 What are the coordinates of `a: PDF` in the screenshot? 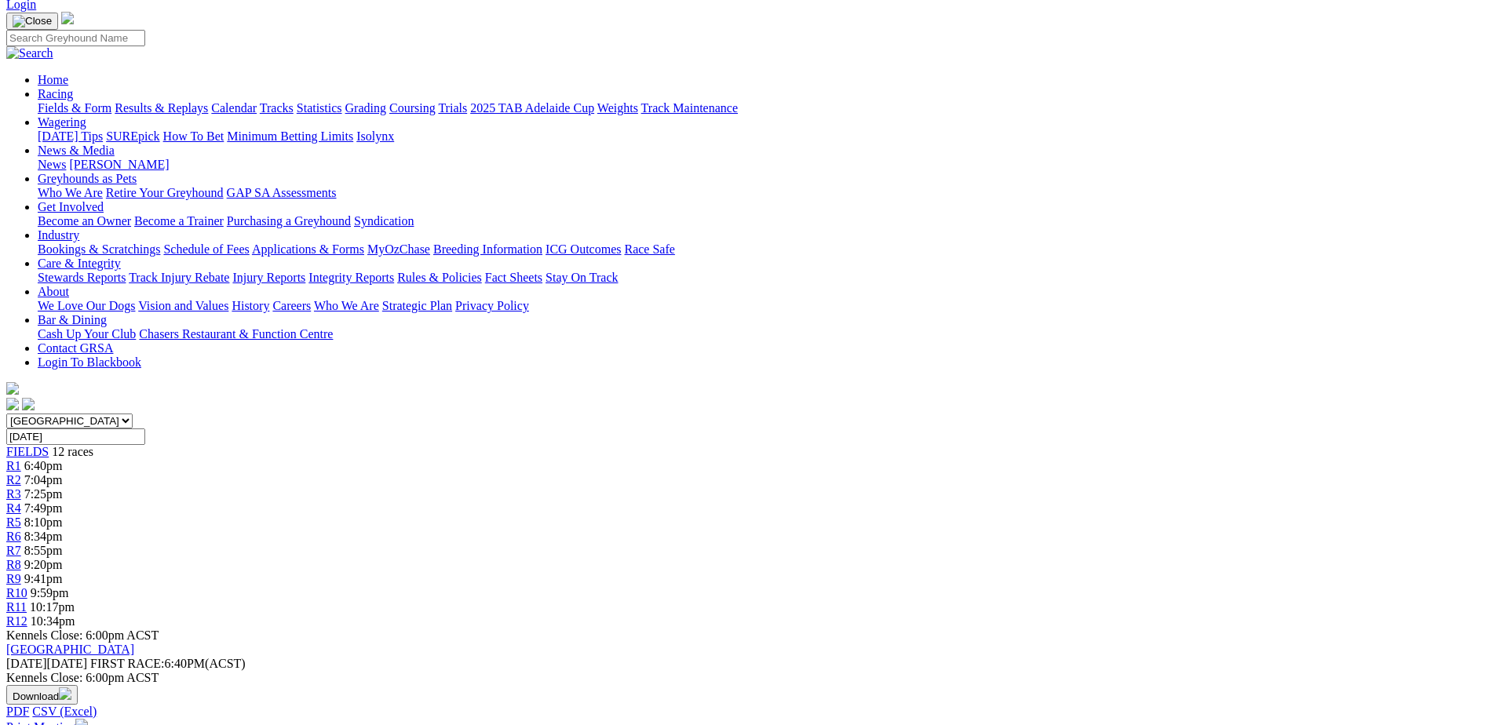 It's located at (17, 711).